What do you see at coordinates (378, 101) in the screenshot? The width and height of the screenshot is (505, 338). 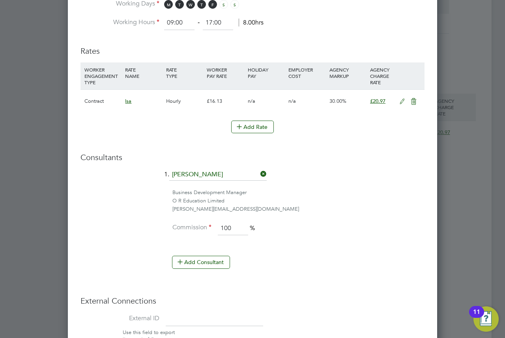 I see `span: £20.97` at bounding box center [378, 101].